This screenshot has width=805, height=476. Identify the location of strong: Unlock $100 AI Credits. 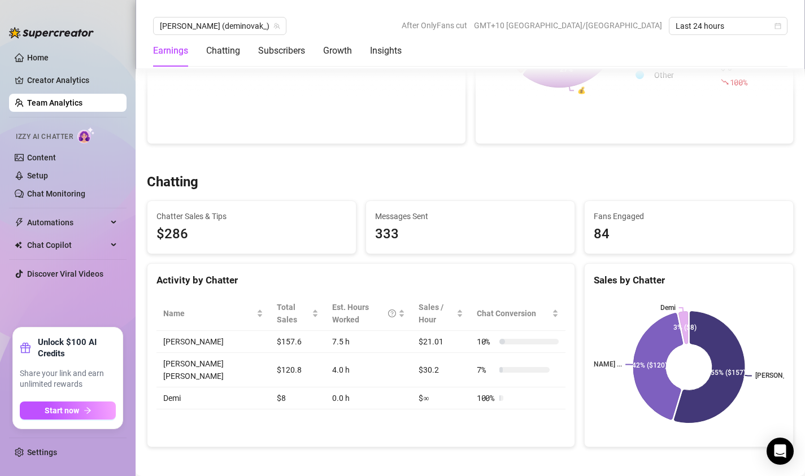
(77, 348).